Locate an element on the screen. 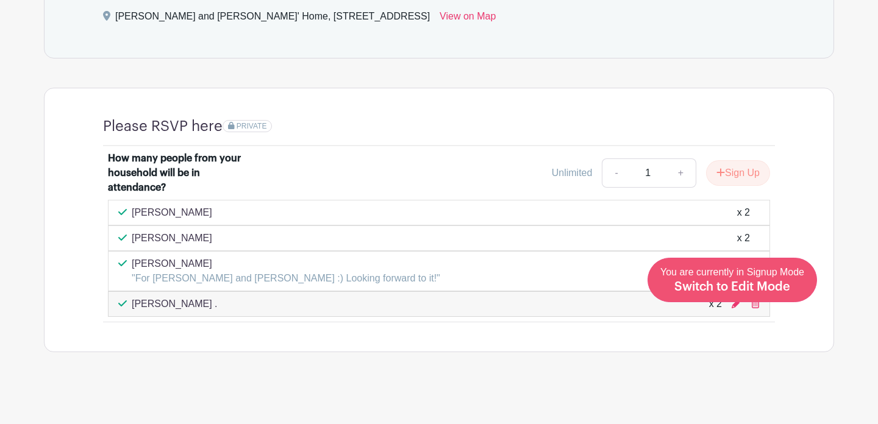 The height and width of the screenshot is (424, 878). a: View on Map is located at coordinates (468, 19).